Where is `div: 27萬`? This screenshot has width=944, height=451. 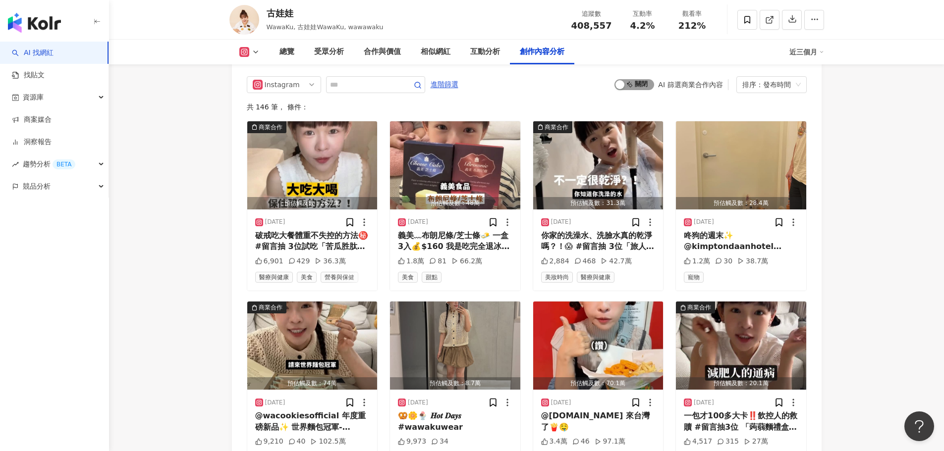 div: 27萬 is located at coordinates (755, 442).